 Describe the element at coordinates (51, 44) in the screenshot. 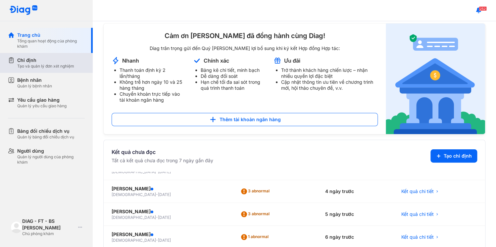

I see `div: Tổng quan hoạt động của phòng khám` at that location.